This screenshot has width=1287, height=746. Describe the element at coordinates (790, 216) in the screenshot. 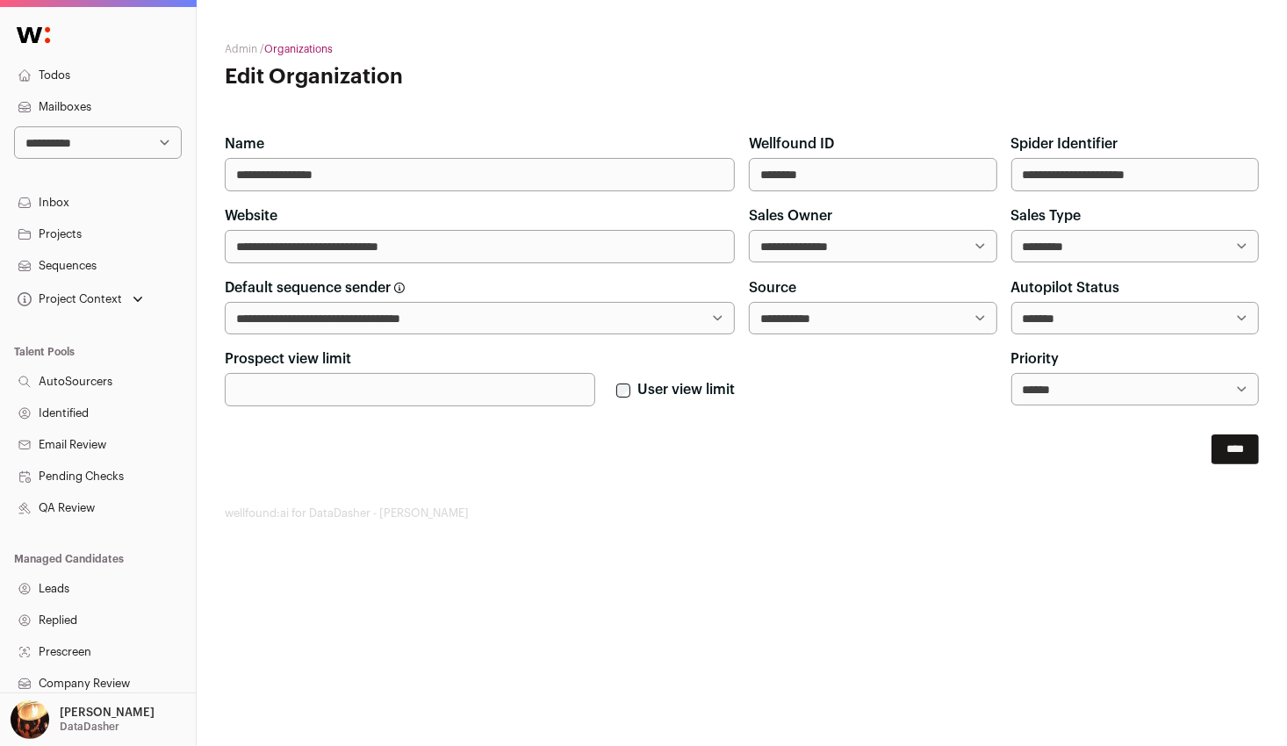

I see `label: Sales Owner` at that location.